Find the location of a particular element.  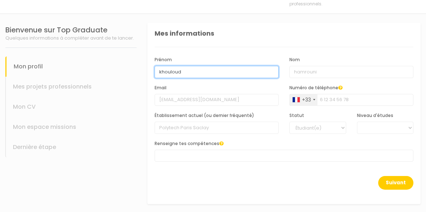

div: Mes informations is located at coordinates (284, 38).